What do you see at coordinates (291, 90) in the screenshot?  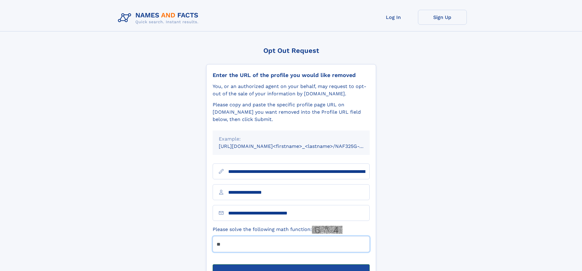 I see `div: You, or an authorized agent on your behalf, may request to opt-out of the sale of your informatio...` at bounding box center [291, 90].